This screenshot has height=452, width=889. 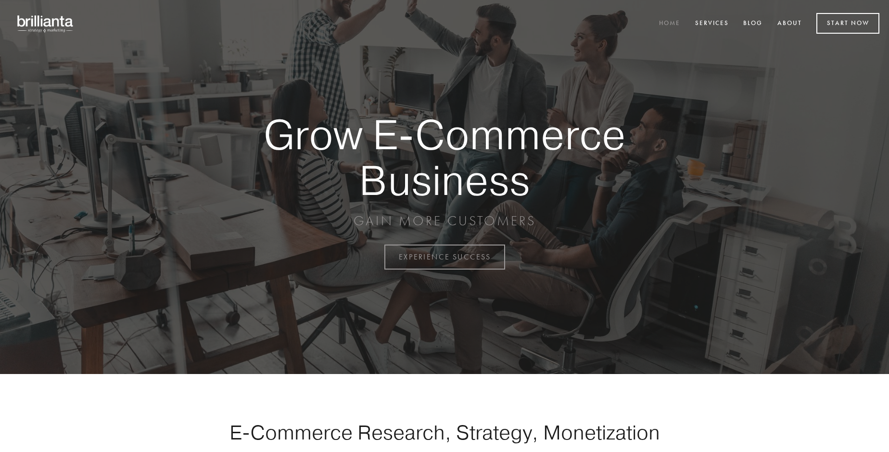 What do you see at coordinates (445, 257) in the screenshot?
I see `a: EXPERIENCE SUCCESS` at bounding box center [445, 257].